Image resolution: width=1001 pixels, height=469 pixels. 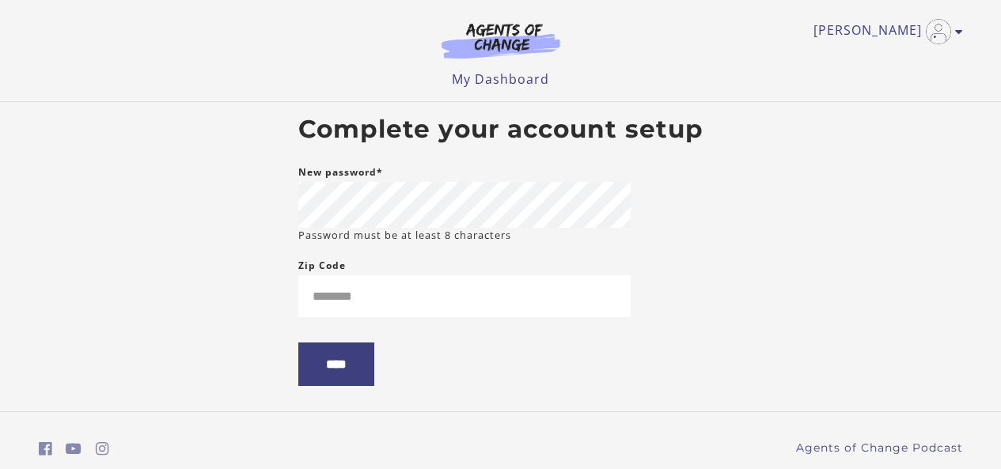 What do you see at coordinates (501, 40) in the screenshot?
I see `img: Agents of Change Logo` at bounding box center [501, 40].